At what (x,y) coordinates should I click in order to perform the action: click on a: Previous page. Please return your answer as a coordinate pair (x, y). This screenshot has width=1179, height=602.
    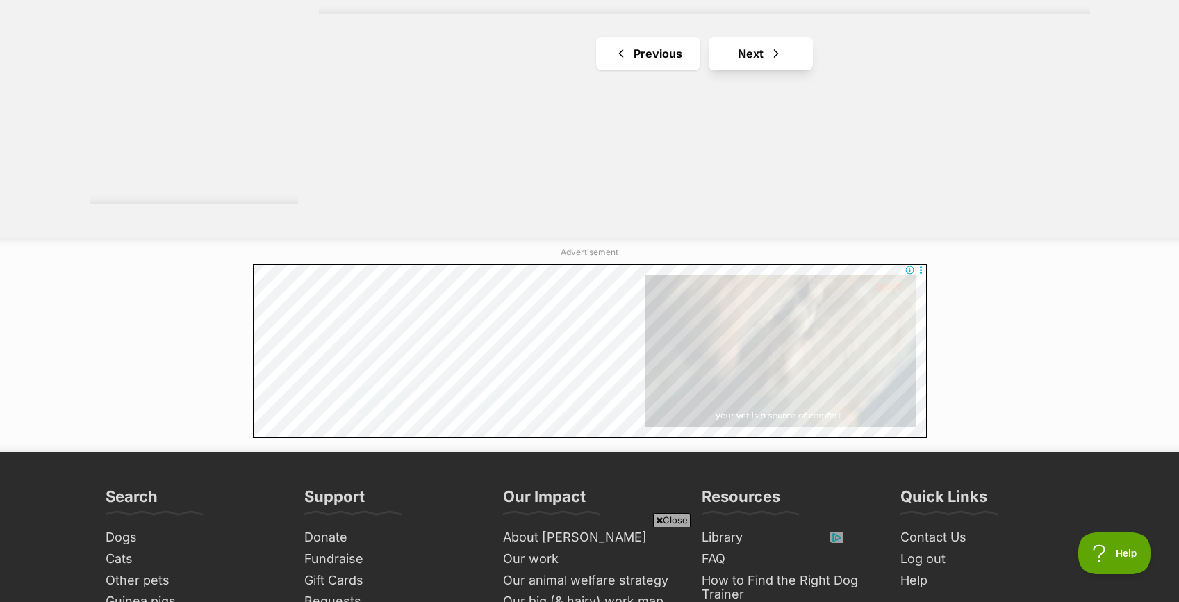
    Looking at the image, I should click on (648, 54).